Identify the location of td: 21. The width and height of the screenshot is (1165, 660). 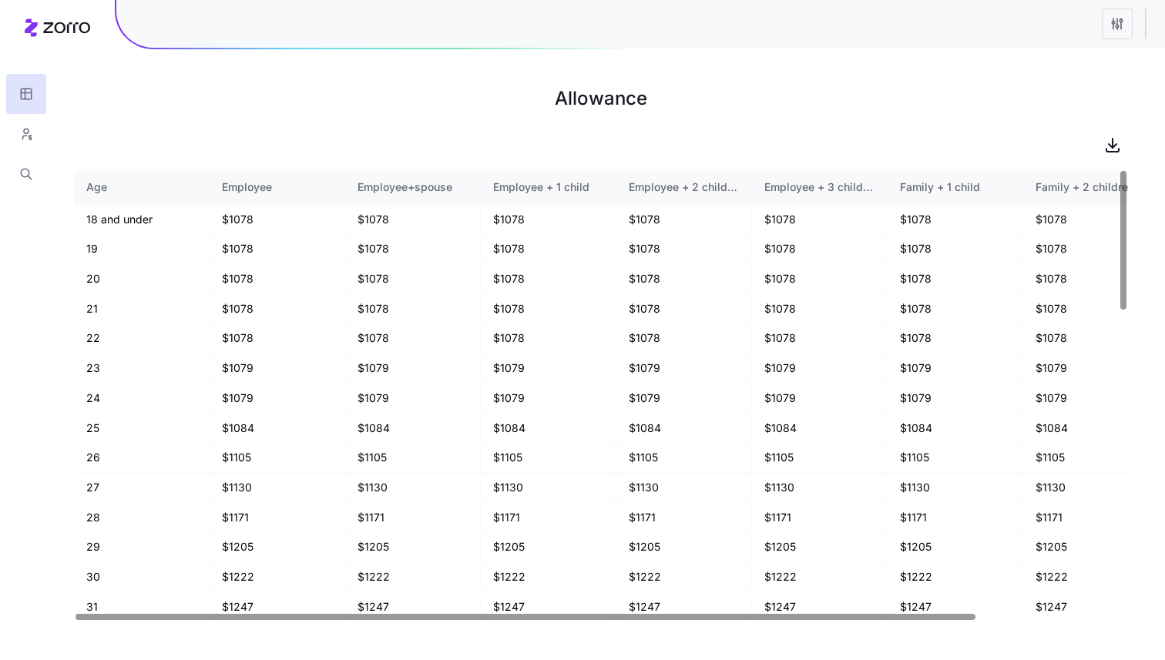
(142, 309).